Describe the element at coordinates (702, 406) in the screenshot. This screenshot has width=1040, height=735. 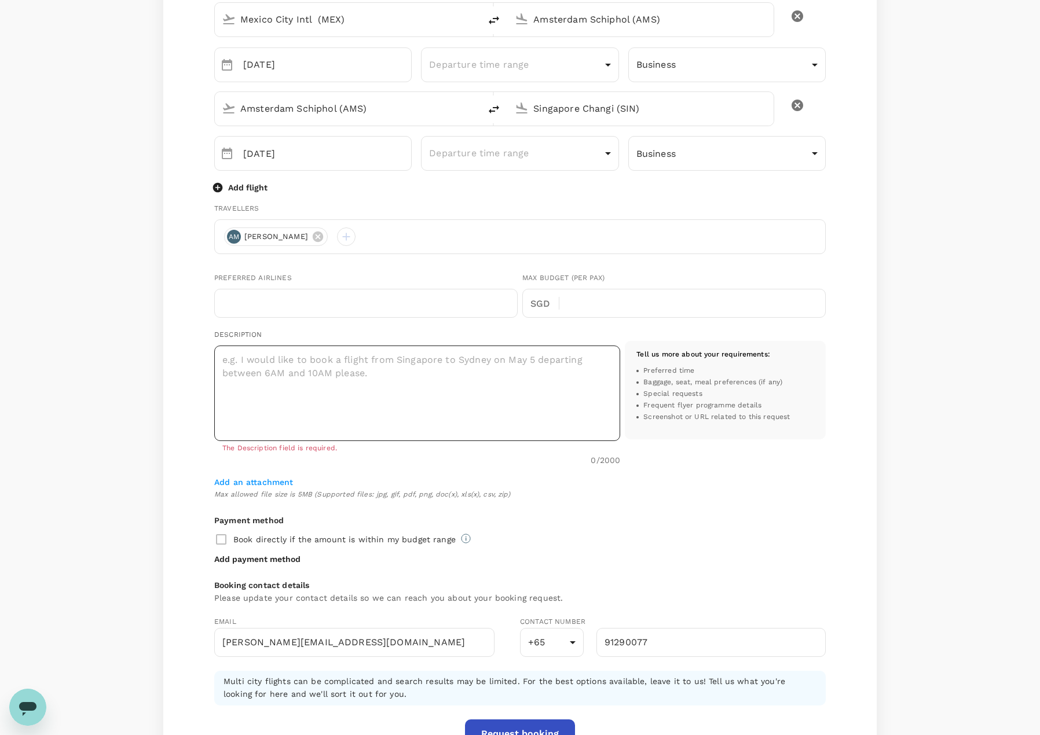
I see `span: Frequent flyer programme details` at that location.